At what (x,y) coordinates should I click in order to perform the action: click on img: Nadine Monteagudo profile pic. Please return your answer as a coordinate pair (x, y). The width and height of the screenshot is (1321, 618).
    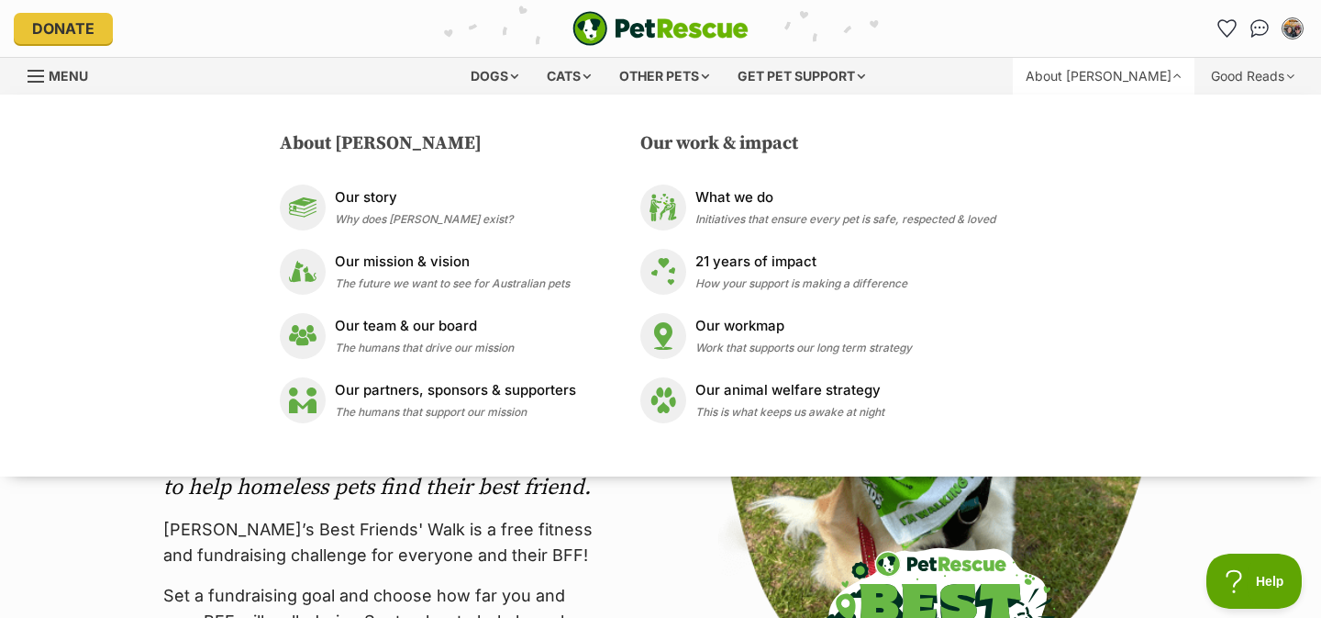
    Looking at the image, I should click on (1293, 28).